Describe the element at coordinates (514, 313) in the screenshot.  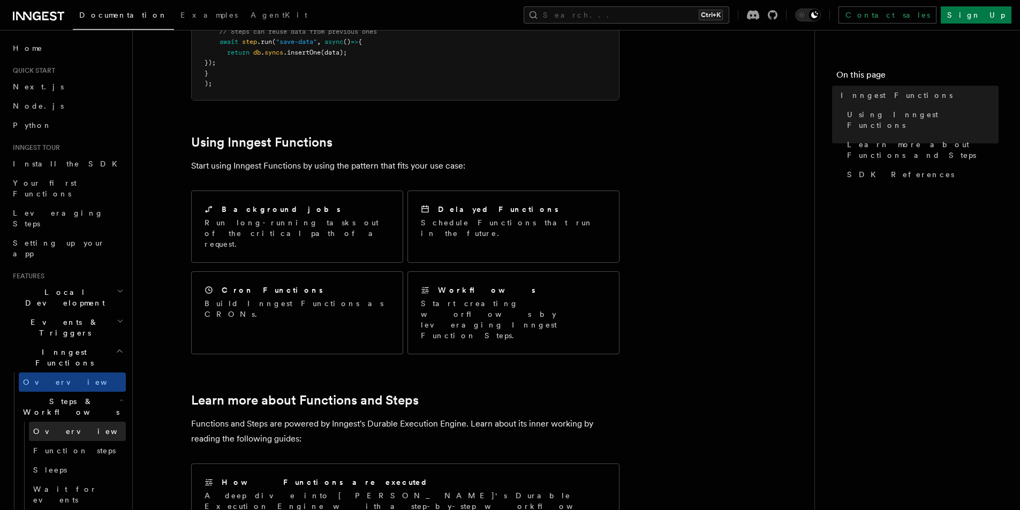
I see `a: WorkflowsStart creating worflows by leveraging Inngest Function Steps.` at that location.